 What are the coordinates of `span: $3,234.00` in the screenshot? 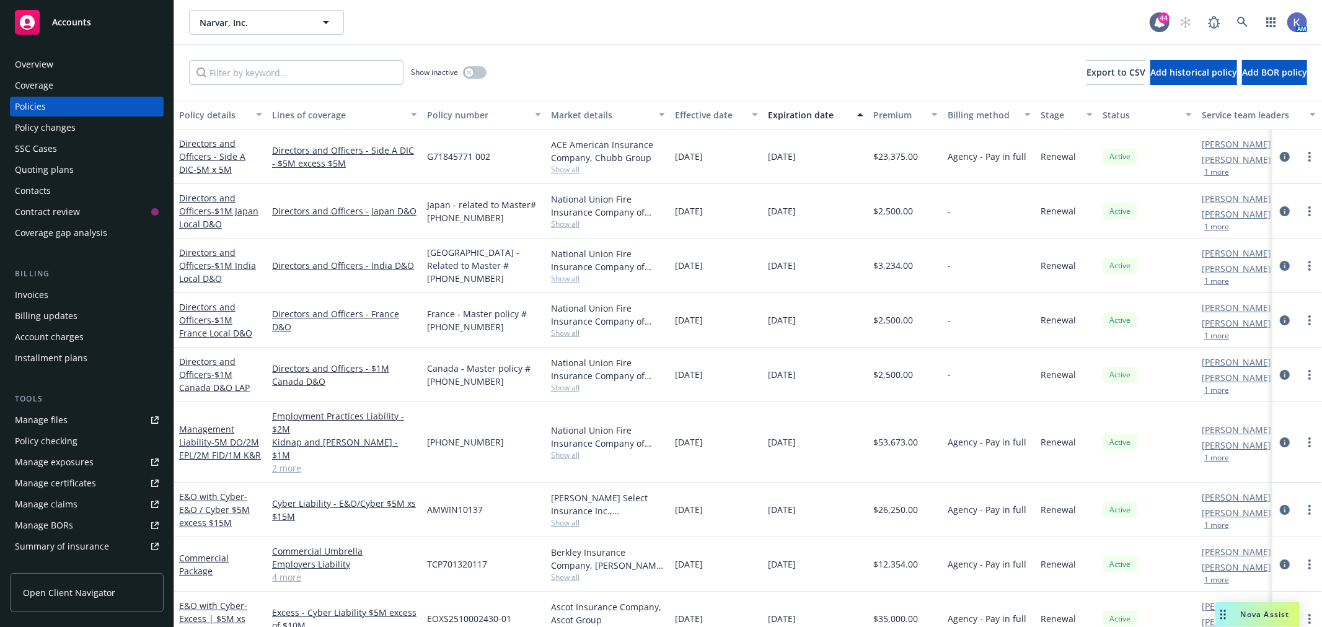 It's located at (893, 265).